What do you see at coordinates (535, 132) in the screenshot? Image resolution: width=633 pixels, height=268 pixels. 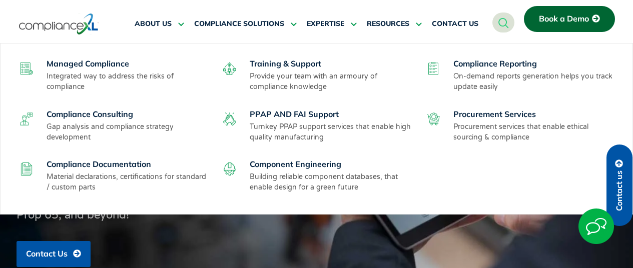 I see `p: Procurement services that enable ethical sourcing & compliance` at bounding box center [535, 132].